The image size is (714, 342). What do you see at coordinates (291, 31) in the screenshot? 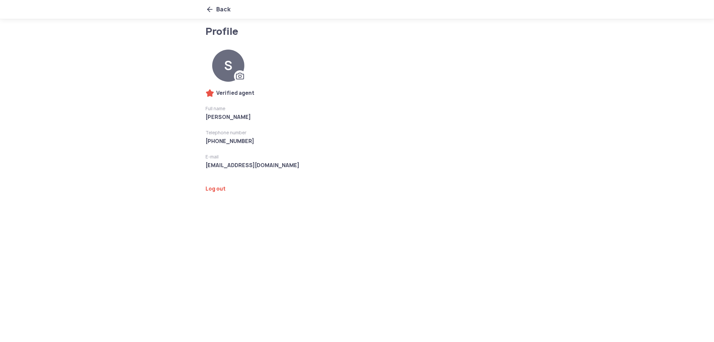
I see `h1: Profile` at bounding box center [291, 31].